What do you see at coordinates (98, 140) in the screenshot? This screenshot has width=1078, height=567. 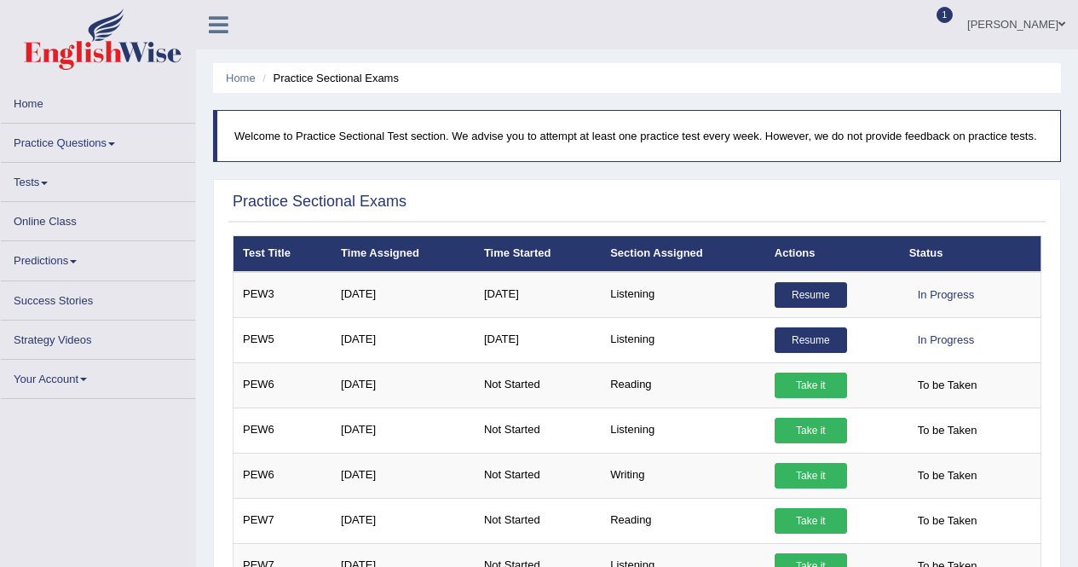 I see `a: Practice Questions` at bounding box center [98, 140].